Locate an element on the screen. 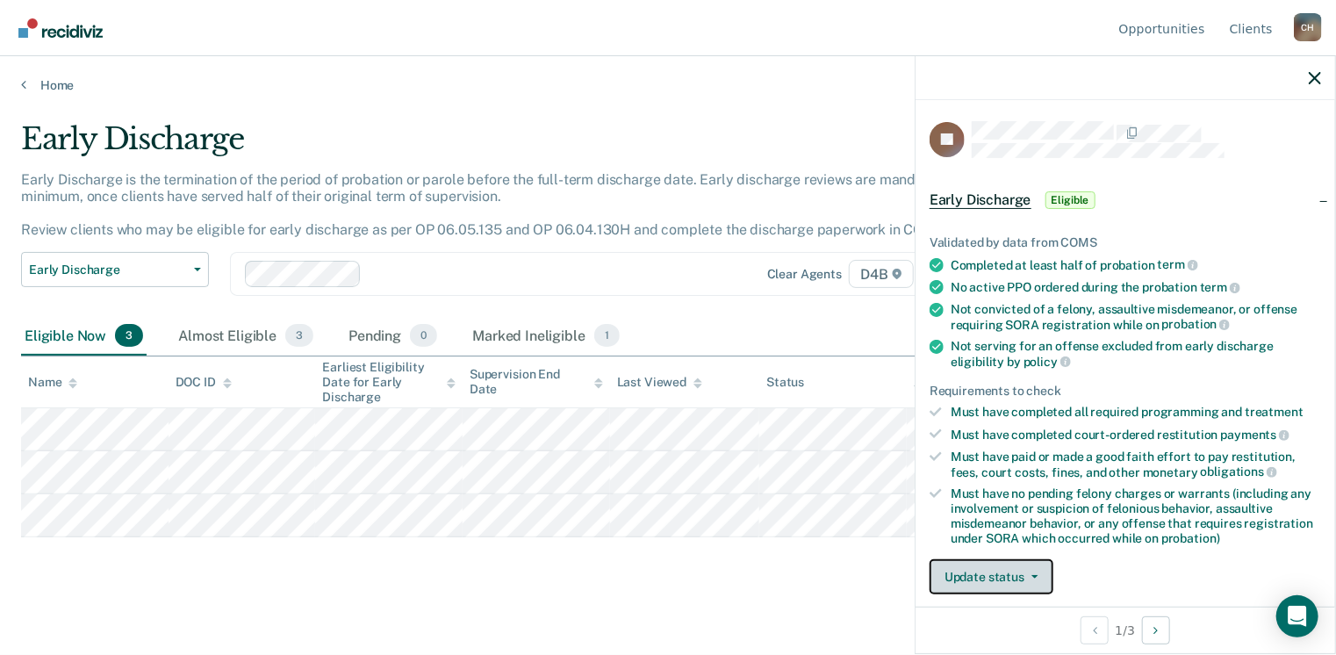  div: Name is located at coordinates (53, 382).